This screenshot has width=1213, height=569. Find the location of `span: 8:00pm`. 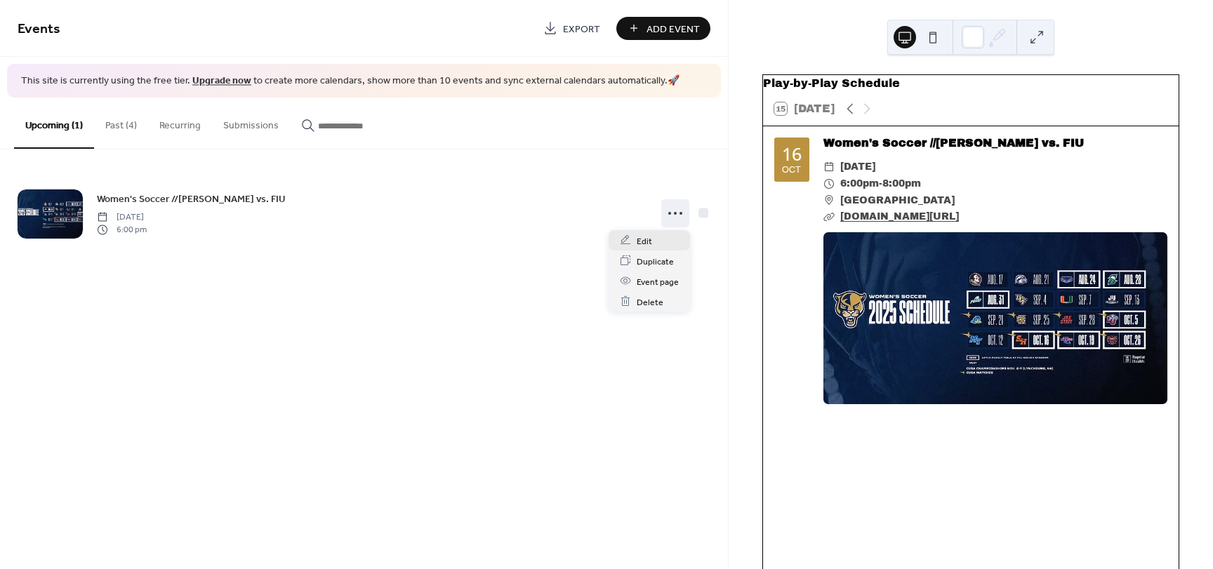

span: 8:00pm is located at coordinates (901, 184).